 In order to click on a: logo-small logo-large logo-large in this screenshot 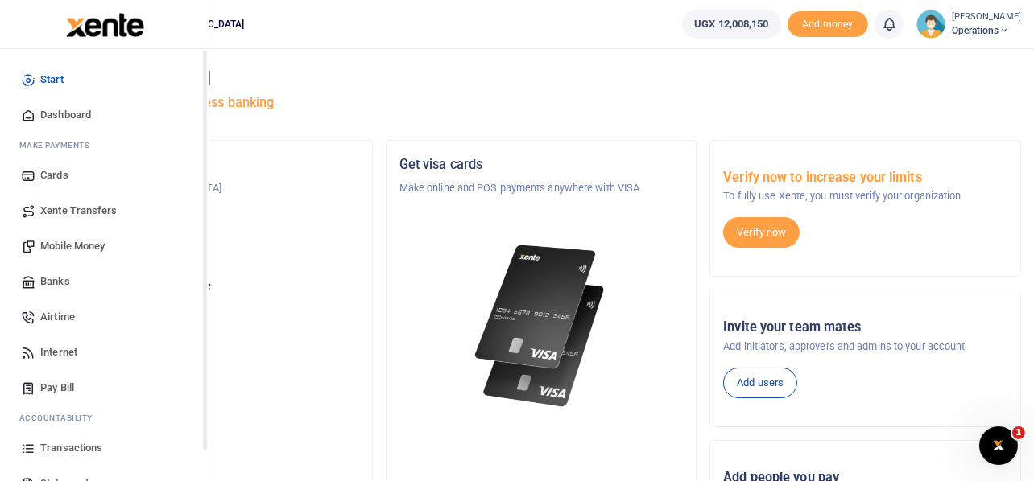, I will do `click(104, 23)`.